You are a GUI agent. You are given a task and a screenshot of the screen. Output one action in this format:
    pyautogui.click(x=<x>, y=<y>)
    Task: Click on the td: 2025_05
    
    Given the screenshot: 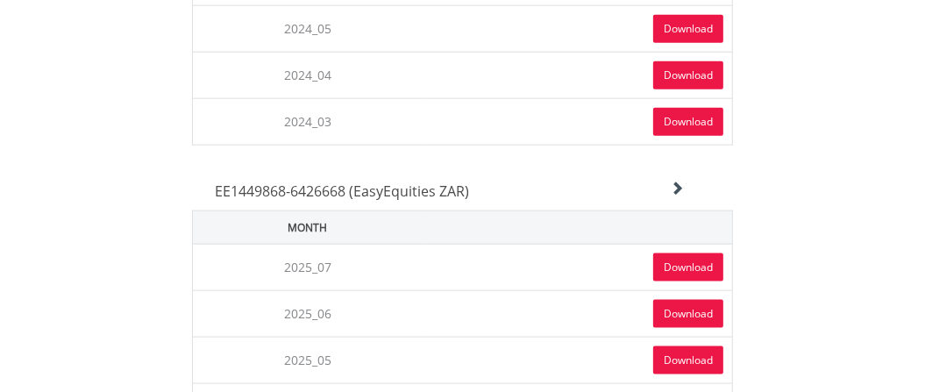 What is the action you would take?
    pyautogui.click(x=308, y=360)
    